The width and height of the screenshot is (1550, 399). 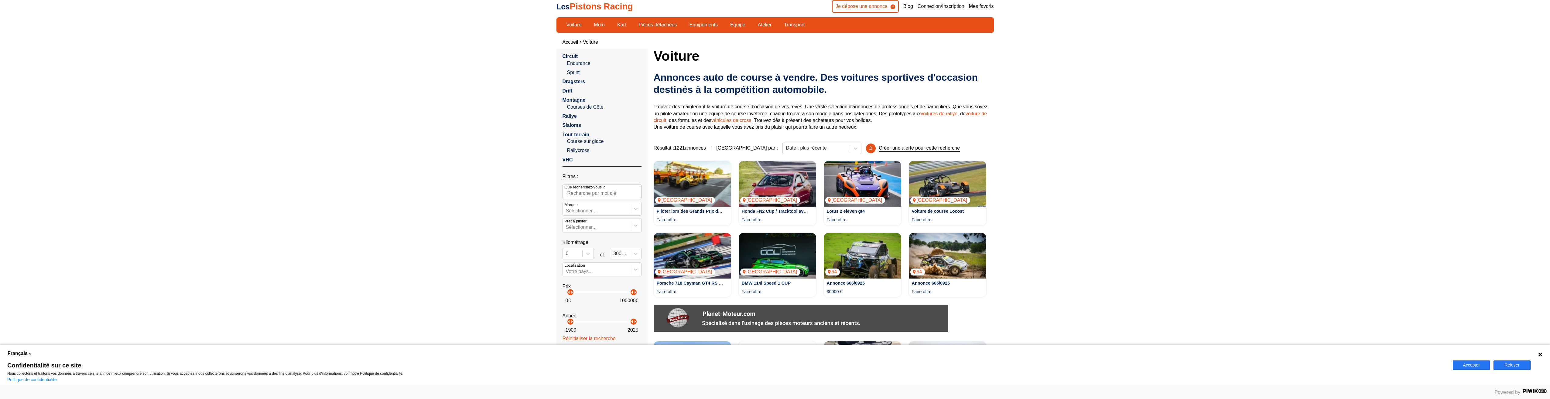 What do you see at coordinates (777, 184) in the screenshot?
I see `img: Honda FN2 Cup / Tracktool avec Carte grise et CT` at bounding box center [777, 184].